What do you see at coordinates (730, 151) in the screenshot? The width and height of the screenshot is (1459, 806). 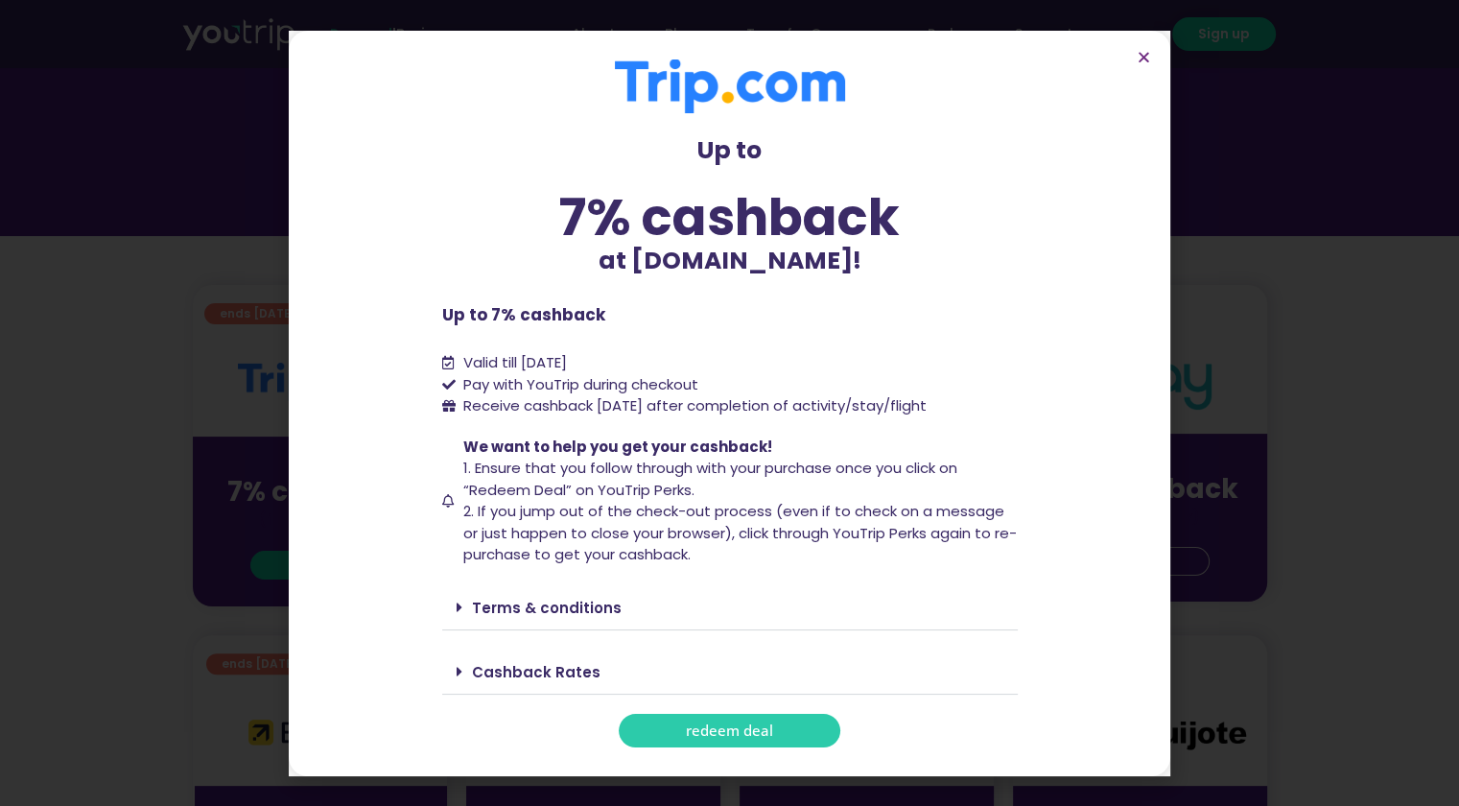 I see `p: Up to` at bounding box center [730, 151].